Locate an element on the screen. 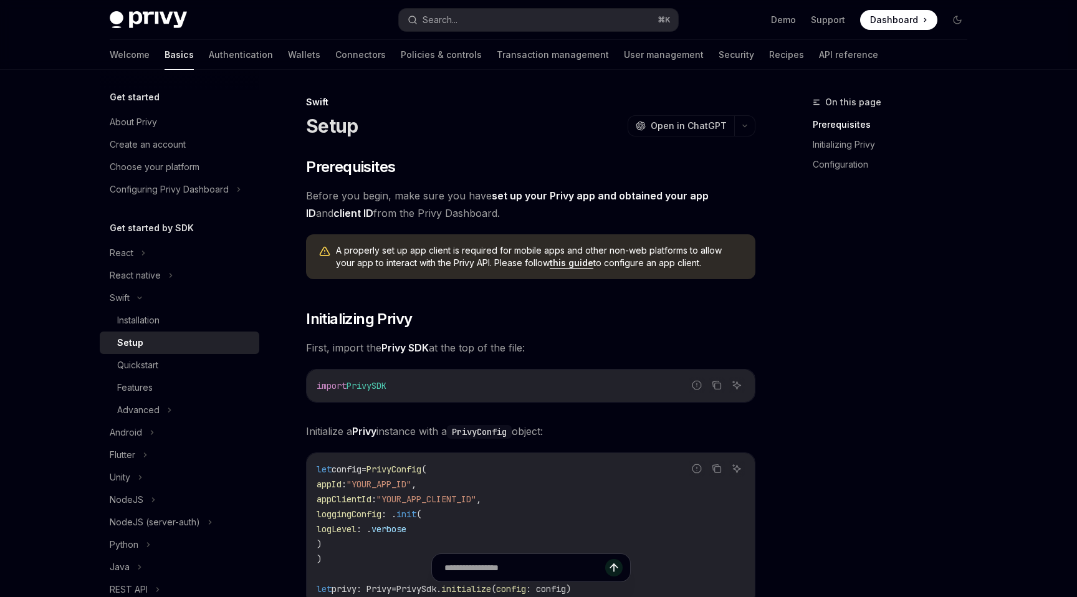 This screenshot has height=597, width=1077. span: Open in ChatGPT is located at coordinates (689, 126).